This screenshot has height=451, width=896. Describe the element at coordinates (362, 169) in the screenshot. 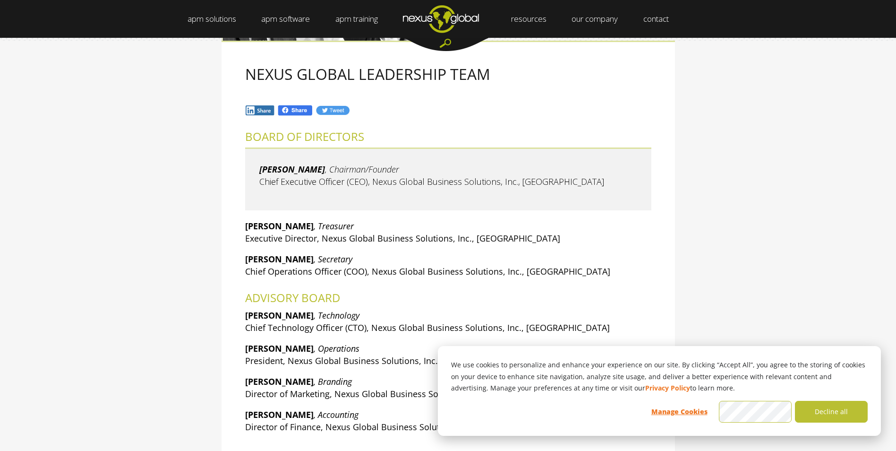

I see `em: , Chairman/Founder` at that location.